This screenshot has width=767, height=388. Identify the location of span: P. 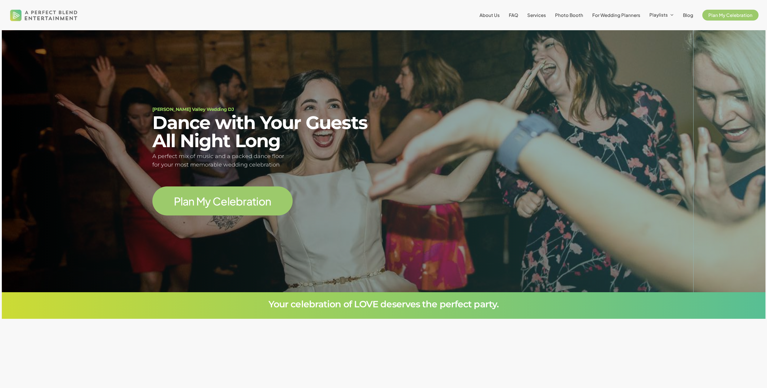
(177, 201).